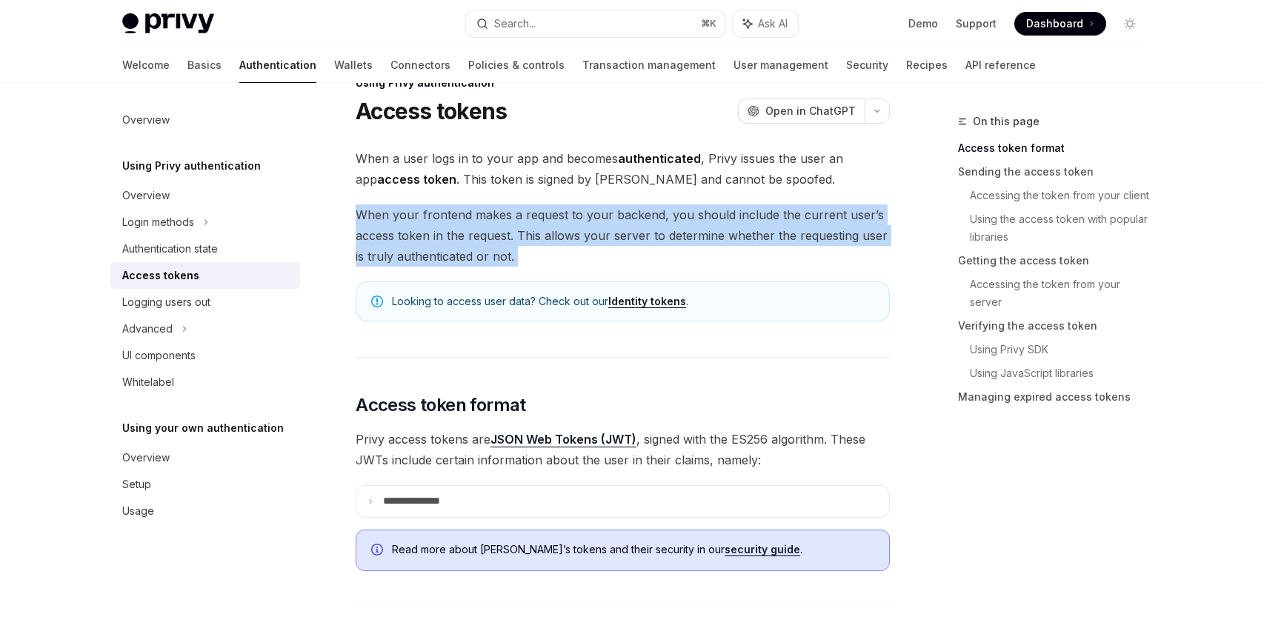 Image resolution: width=1264 pixels, height=634 pixels. What do you see at coordinates (205, 276) in the screenshot?
I see `a: Access tokens` at bounding box center [205, 276].